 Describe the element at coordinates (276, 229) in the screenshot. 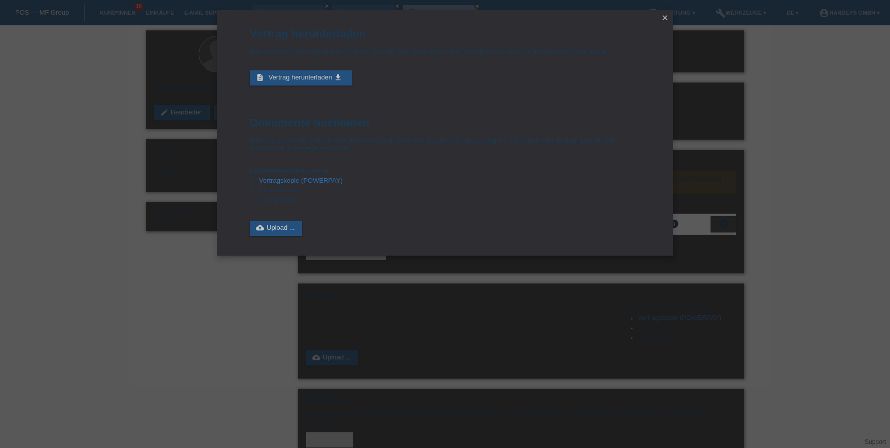

I see `a: cloud_uploadUpload ...` at that location.